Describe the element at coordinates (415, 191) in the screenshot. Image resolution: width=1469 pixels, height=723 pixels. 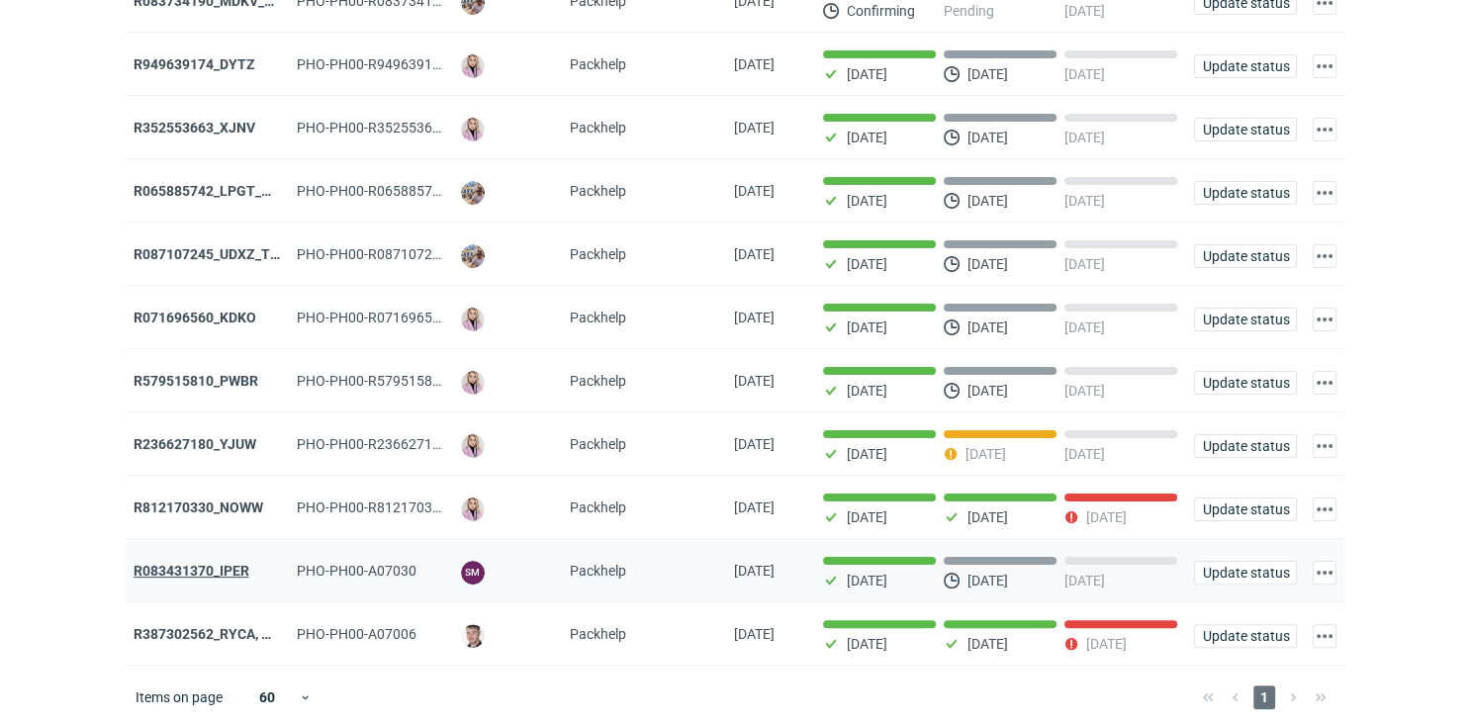
I see `span: PHO-PH00-R065885742_LPGT_MVNK` at that location.